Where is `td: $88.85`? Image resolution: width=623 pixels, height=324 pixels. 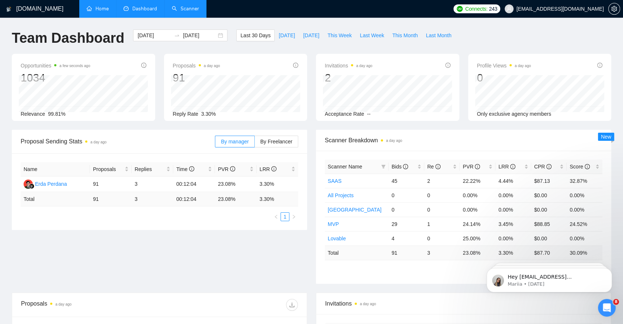
td: $88.85 is located at coordinates (549, 224).